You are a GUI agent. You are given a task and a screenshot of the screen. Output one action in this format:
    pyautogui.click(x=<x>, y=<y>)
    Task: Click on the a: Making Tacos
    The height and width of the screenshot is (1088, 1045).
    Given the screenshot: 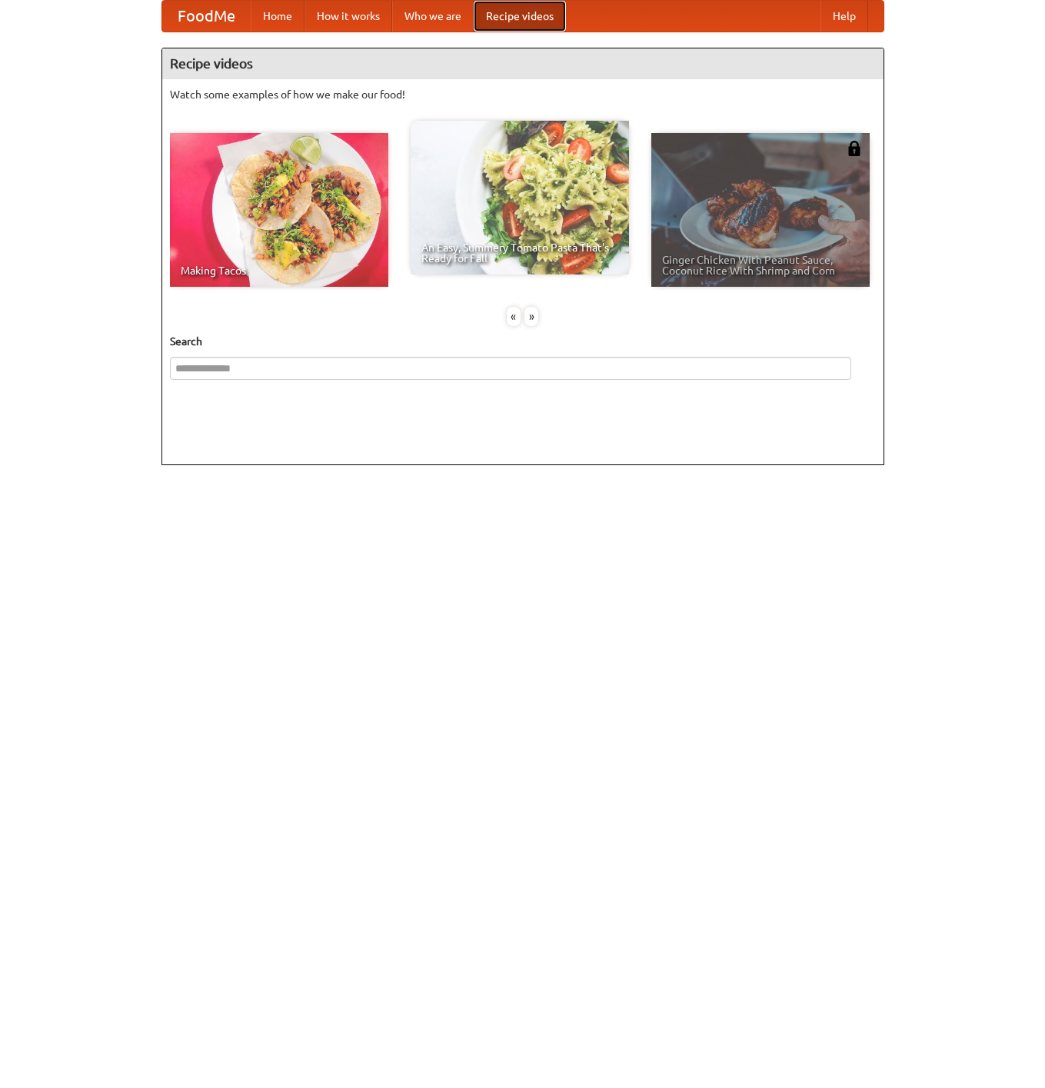 What is the action you would take?
    pyautogui.click(x=279, y=210)
    